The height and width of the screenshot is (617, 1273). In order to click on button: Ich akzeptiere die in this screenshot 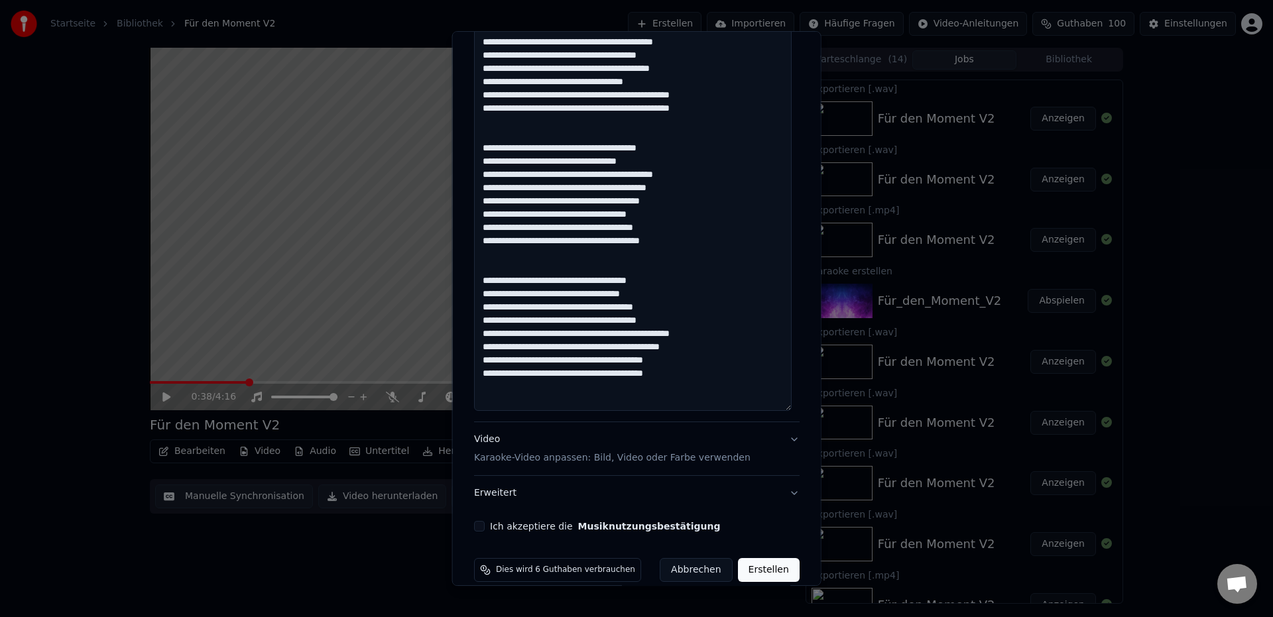, I will do `click(648, 526)`.